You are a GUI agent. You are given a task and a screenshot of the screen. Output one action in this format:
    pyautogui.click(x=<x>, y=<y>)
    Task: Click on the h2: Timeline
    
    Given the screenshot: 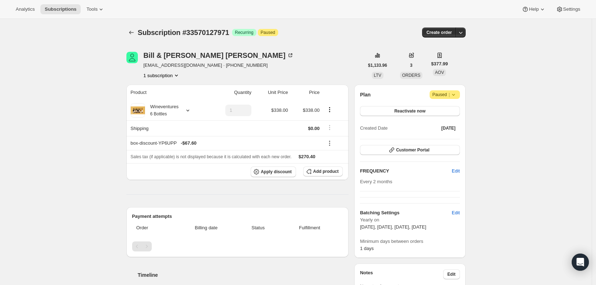 What is the action you would take?
    pyautogui.click(x=243, y=275)
    